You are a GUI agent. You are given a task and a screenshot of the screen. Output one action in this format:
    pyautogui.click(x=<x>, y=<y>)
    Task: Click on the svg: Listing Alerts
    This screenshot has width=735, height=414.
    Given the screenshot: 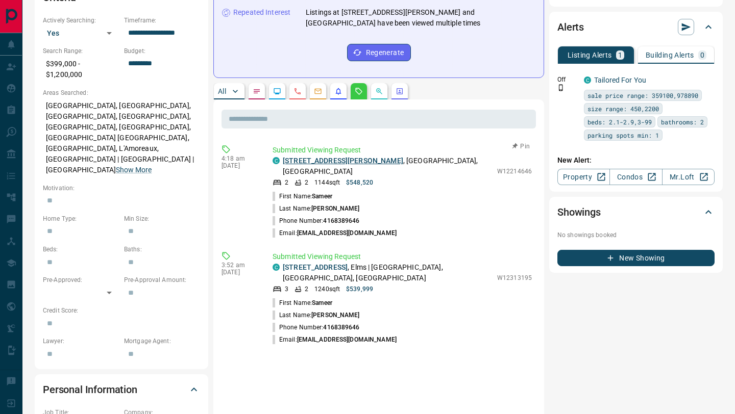 What is the action you would take?
    pyautogui.click(x=338, y=91)
    